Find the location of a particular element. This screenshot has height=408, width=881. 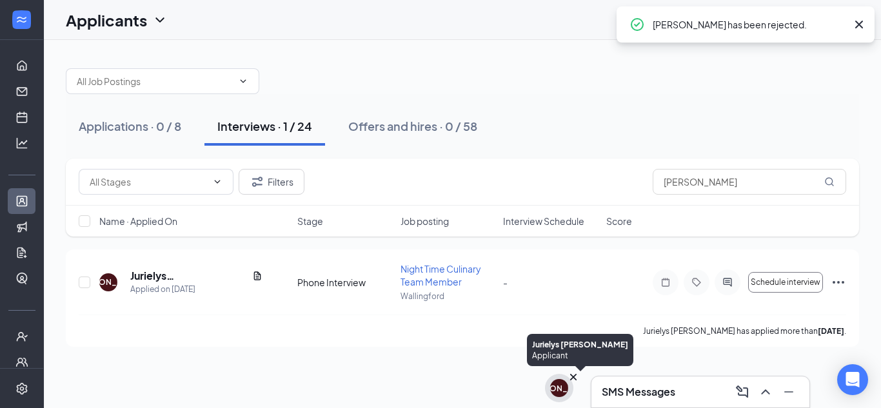

svg: MagnifyingGlass is located at coordinates (829, 182).